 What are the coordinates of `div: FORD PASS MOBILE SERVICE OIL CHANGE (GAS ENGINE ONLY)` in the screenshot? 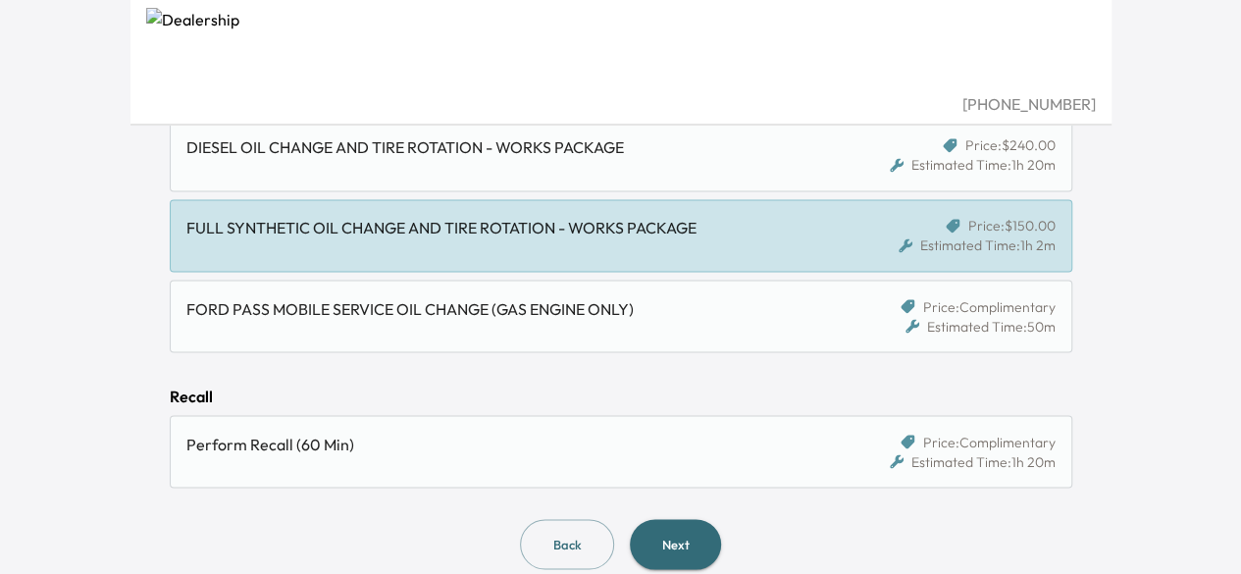 It's located at (504, 308).